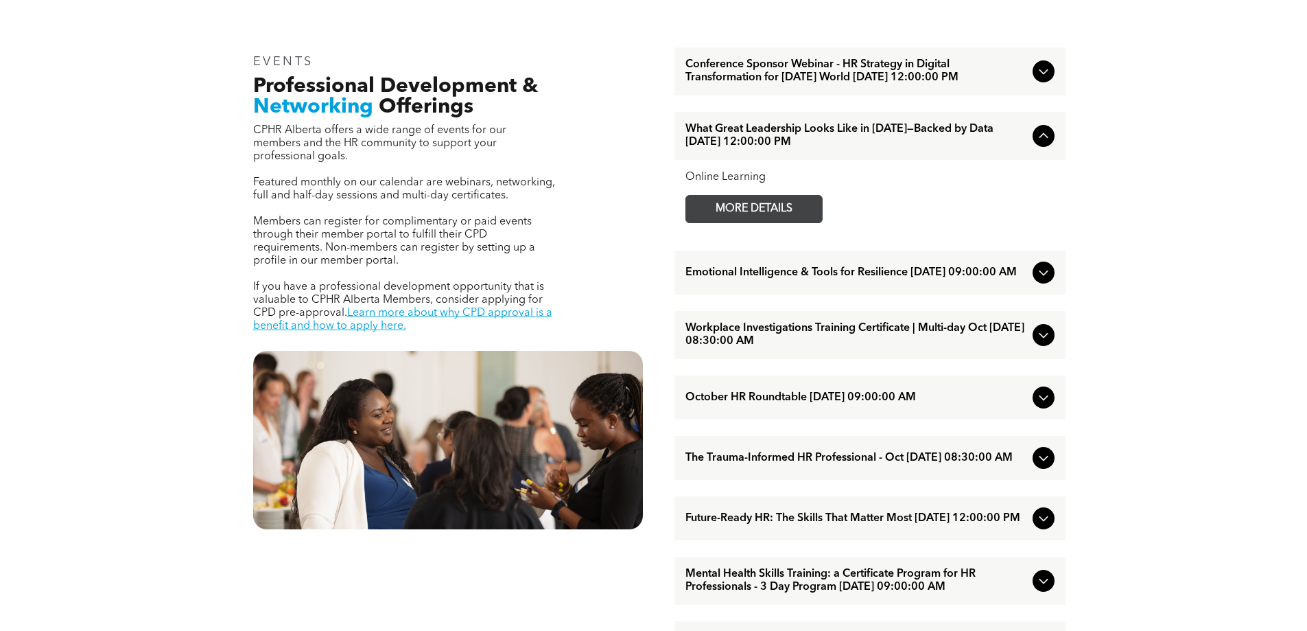 This screenshot has width=1307, height=631. Describe the element at coordinates (754, 209) in the screenshot. I see `a: MORE DETAILS` at that location.